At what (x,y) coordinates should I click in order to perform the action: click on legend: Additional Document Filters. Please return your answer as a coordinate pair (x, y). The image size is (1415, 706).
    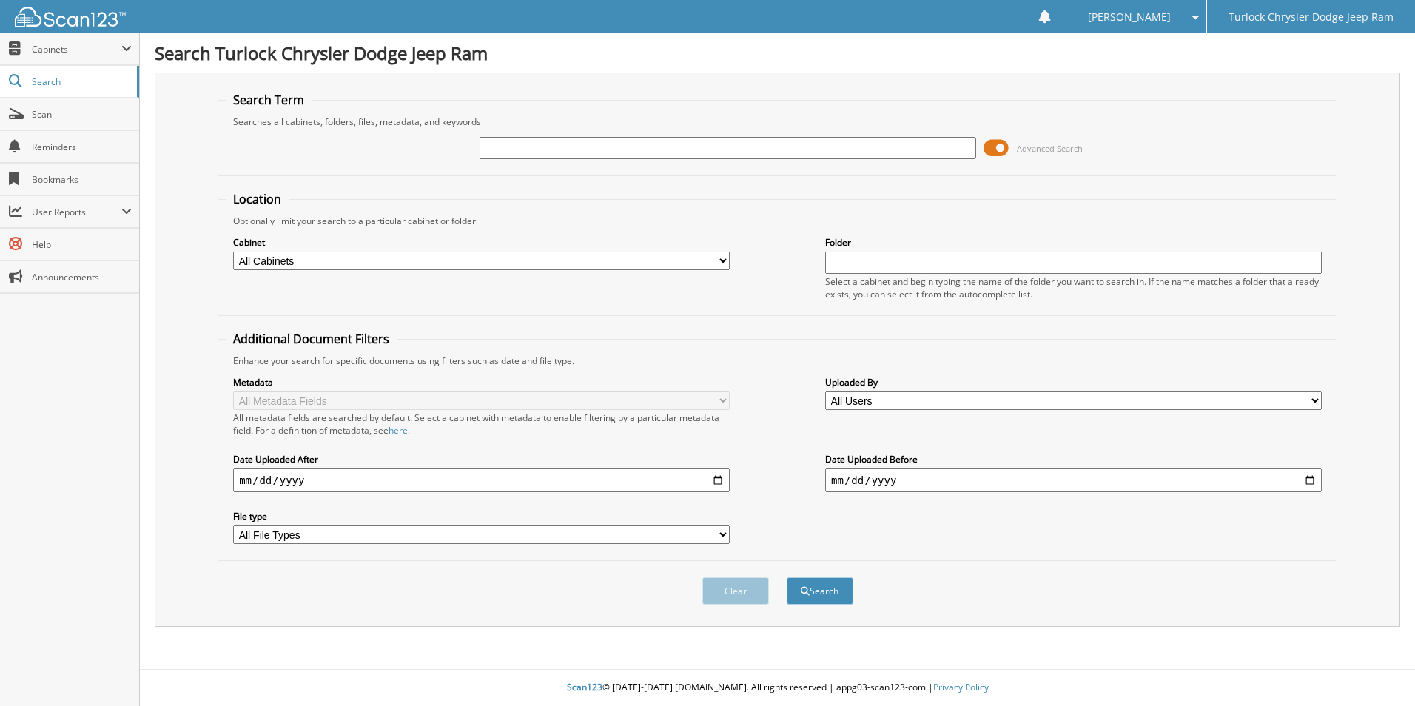
    Looking at the image, I should click on (311, 339).